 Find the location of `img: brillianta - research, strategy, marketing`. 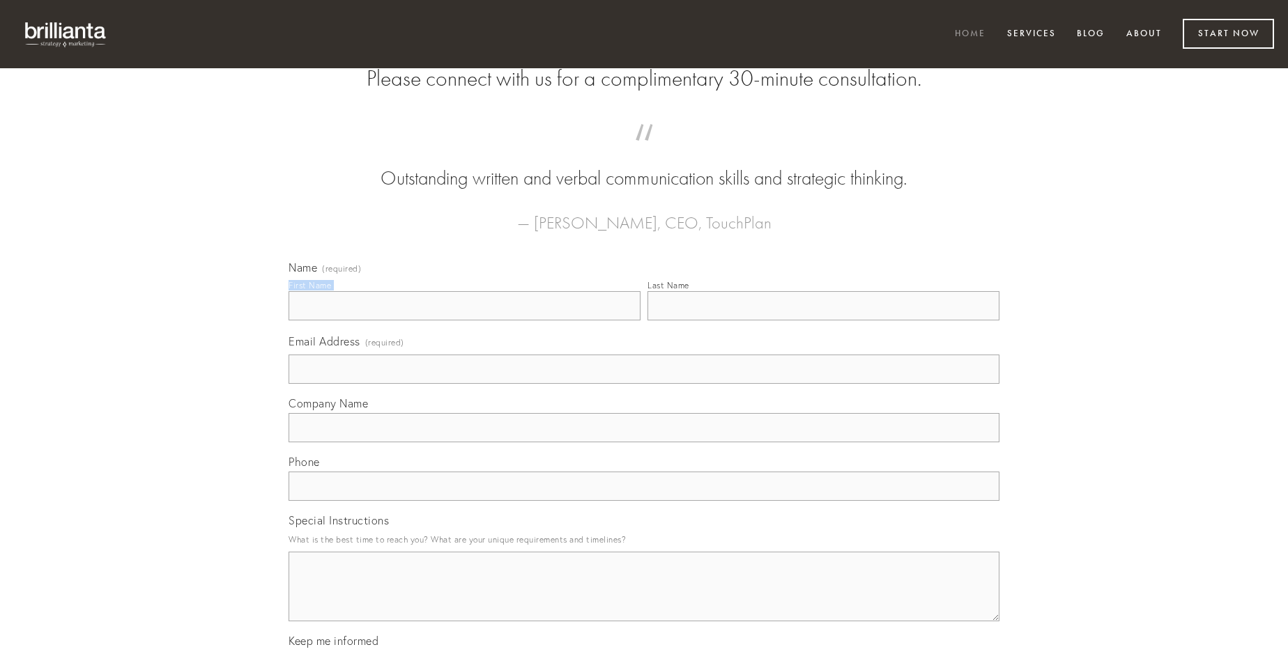

img: brillianta - research, strategy, marketing is located at coordinates (66, 34).